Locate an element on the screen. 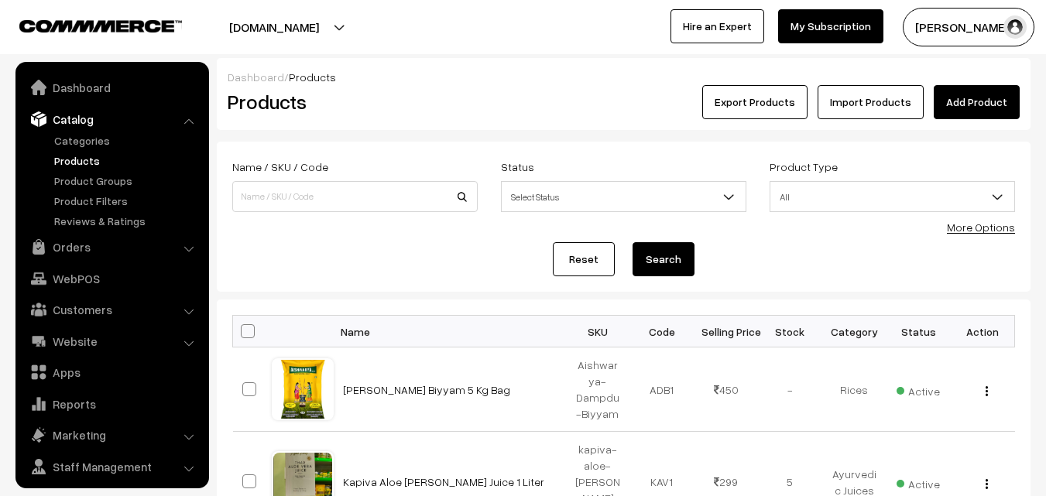 Image resolution: width=1046 pixels, height=496 pixels. th: Status is located at coordinates (918, 331).